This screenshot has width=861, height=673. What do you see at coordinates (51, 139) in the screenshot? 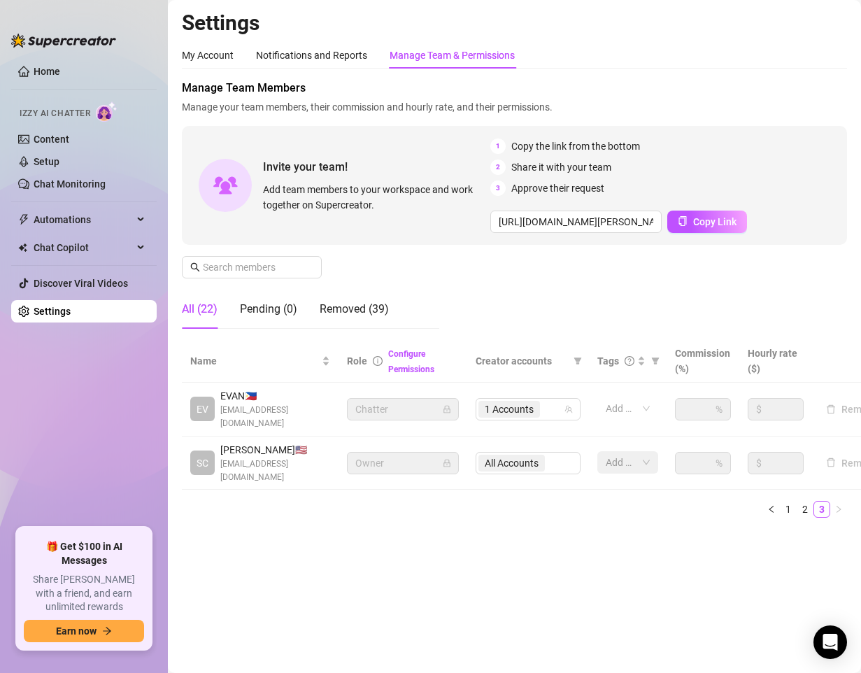
I see `a: Content` at bounding box center [51, 139].